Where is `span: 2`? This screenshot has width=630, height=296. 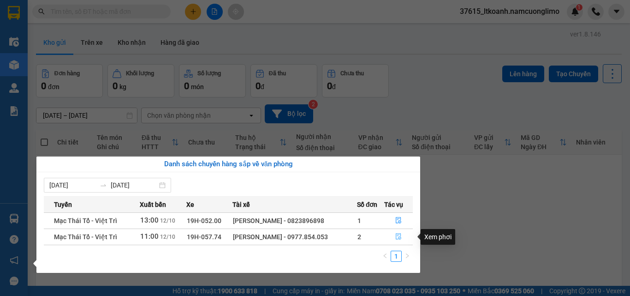
span: 2 is located at coordinates (359, 237).